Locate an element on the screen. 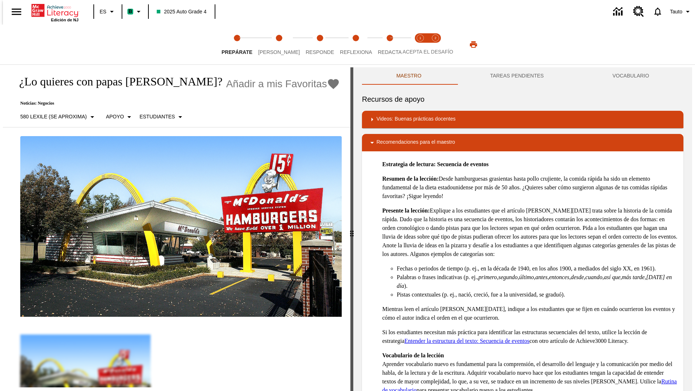 The height and width of the screenshot is (391, 695). p: Estudiantes is located at coordinates (157, 117).